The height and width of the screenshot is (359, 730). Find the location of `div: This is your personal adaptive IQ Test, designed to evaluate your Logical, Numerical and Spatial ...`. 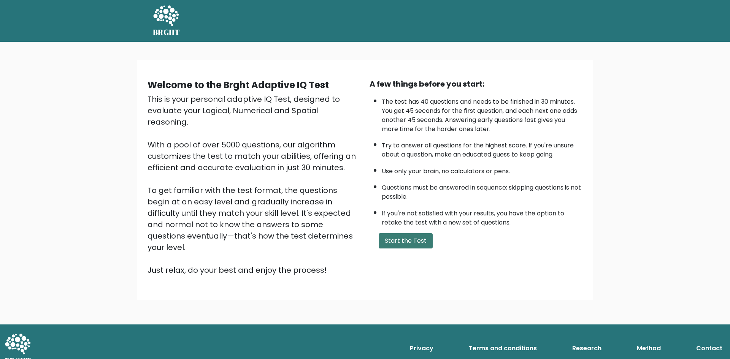

div: This is your personal adaptive IQ Test, designed to evaluate your Logical, Numerical and Spatial ... is located at coordinates (254, 185).